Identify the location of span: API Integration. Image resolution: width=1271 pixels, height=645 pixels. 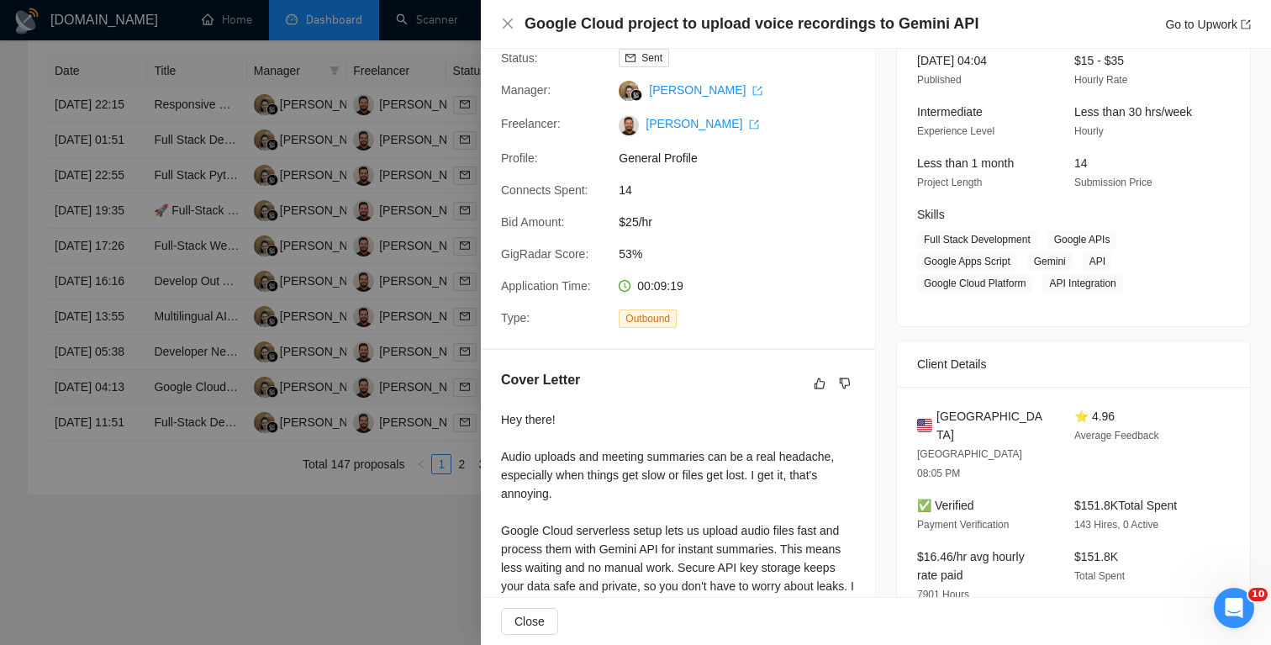
(1081, 283).